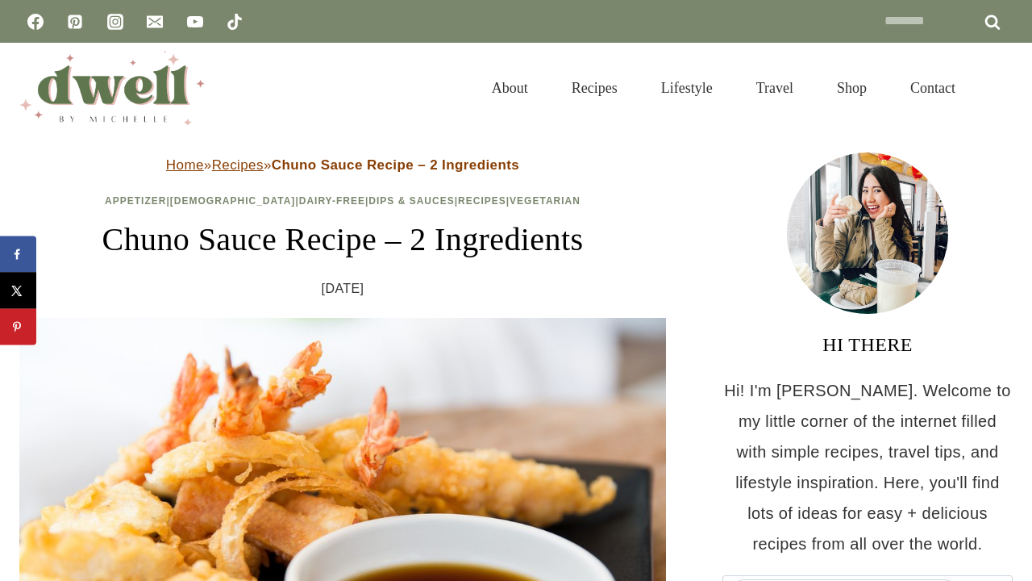  What do you see at coordinates (75, 22) in the screenshot?
I see `a: Pinterest` at bounding box center [75, 22].